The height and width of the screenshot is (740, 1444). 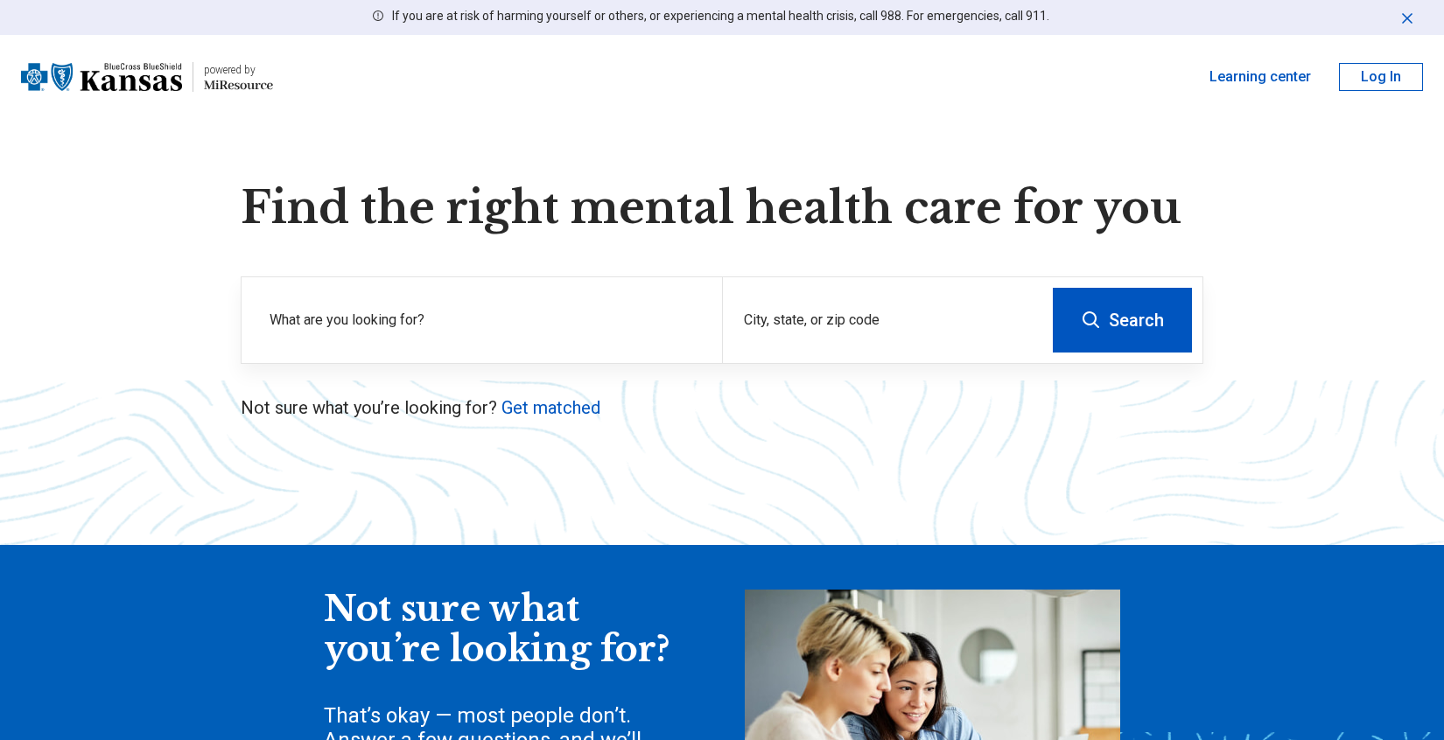 What do you see at coordinates (1122, 320) in the screenshot?
I see `button: Search` at bounding box center [1122, 320].